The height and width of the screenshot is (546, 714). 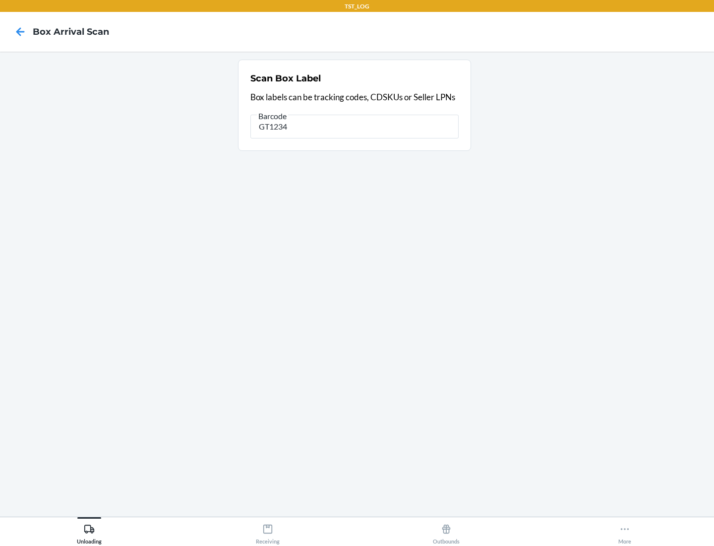 What do you see at coordinates (286, 78) in the screenshot?
I see `h2: Scan Box Label` at bounding box center [286, 78].